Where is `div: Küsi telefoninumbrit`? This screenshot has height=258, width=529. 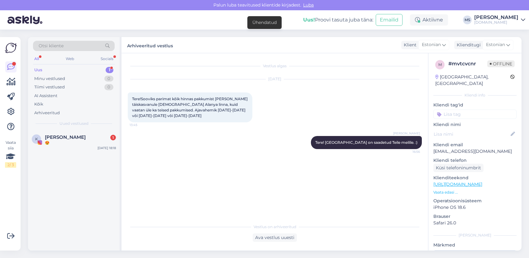
div: Küsi telefoninumbrit is located at coordinates (458, 168).